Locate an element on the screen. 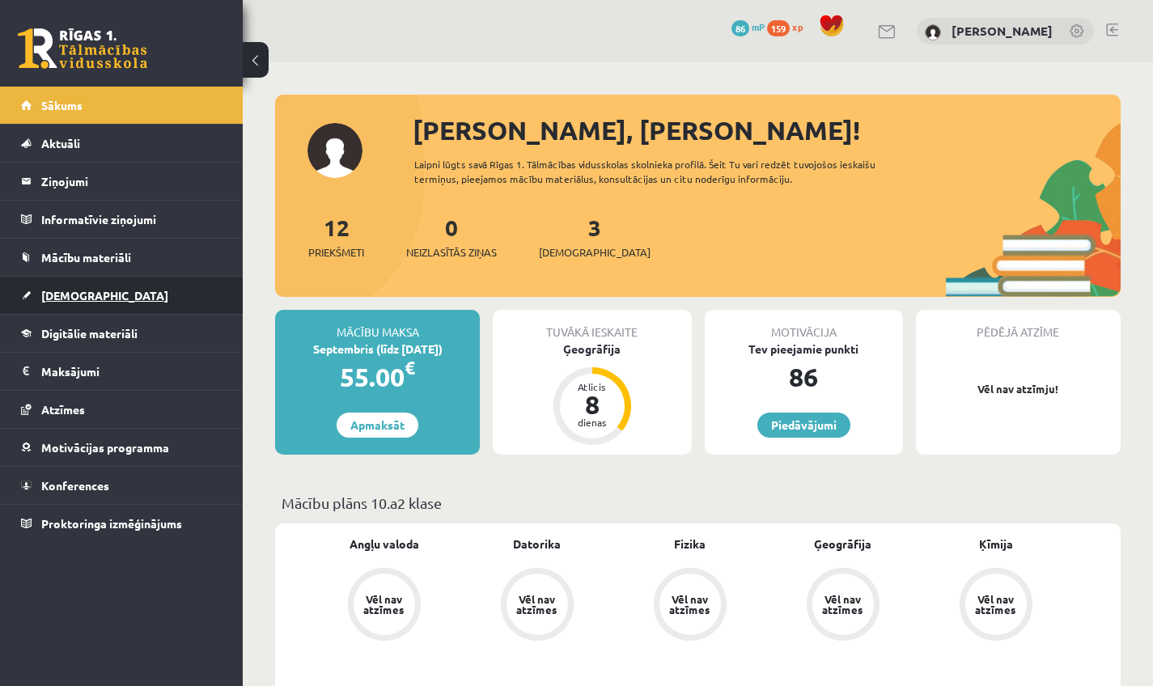 The width and height of the screenshot is (1153, 686). span: Priekšmeti is located at coordinates (336, 252).